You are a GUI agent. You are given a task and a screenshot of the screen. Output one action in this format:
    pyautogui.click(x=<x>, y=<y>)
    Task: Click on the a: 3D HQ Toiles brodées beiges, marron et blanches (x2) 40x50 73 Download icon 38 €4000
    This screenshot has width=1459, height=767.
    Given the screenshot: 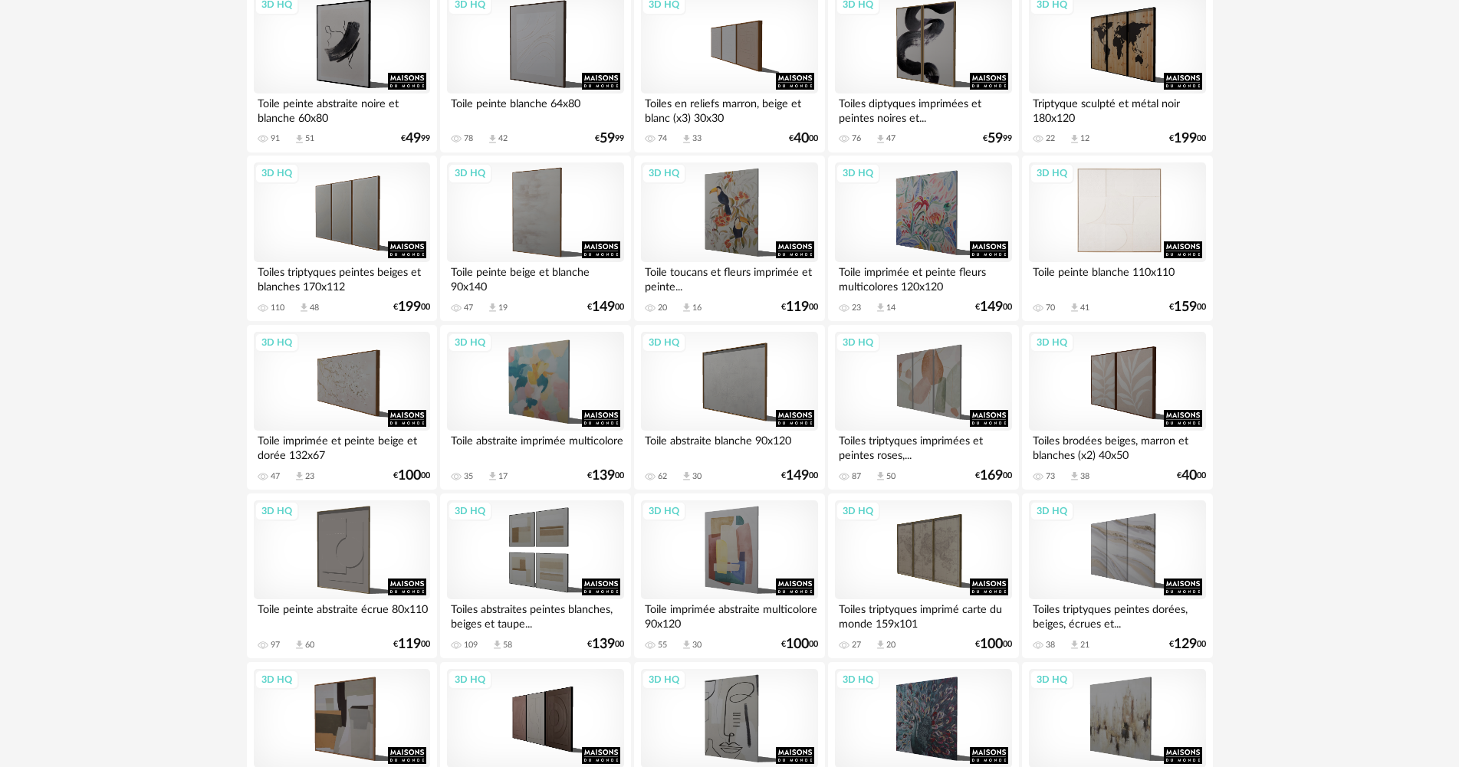 What is the action you would take?
    pyautogui.click(x=1117, y=408)
    